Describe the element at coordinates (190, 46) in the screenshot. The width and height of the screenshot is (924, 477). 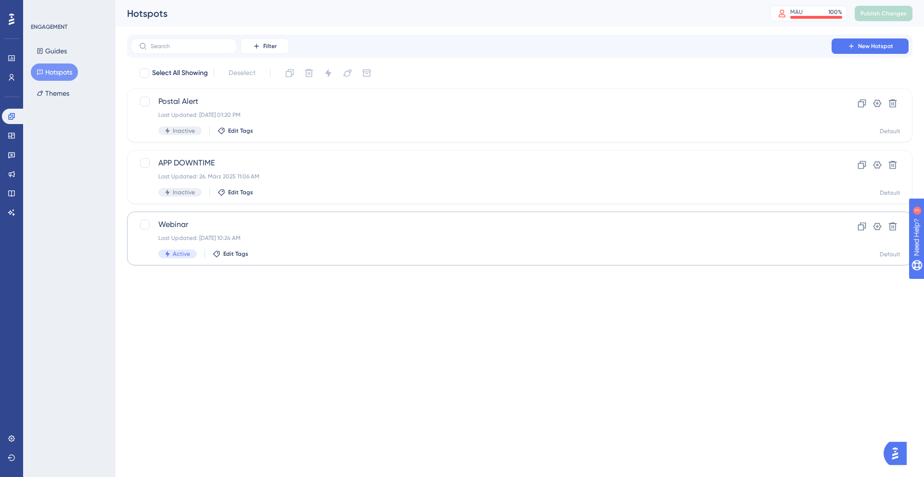
I see `input: Search` at that location.